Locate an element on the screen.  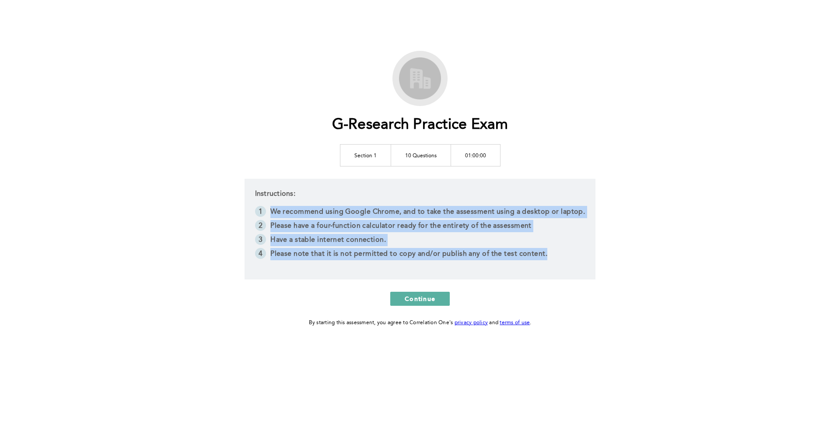
li: Please note that it is not permitted to copy and/or publish any of the test content. is located at coordinates (420, 255).